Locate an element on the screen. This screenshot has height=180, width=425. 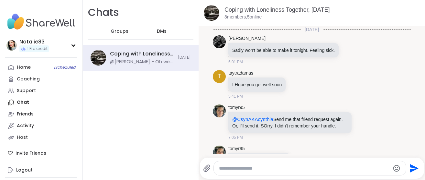
div: Activity is located at coordinates (25, 126).